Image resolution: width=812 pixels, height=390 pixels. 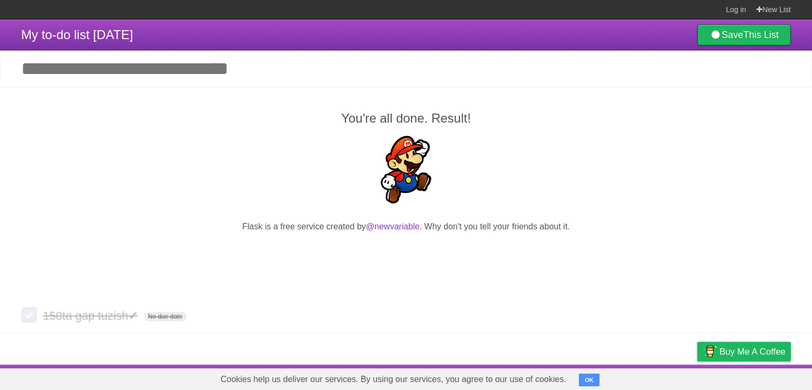 I want to click on a: About, so click(x=568, y=377).